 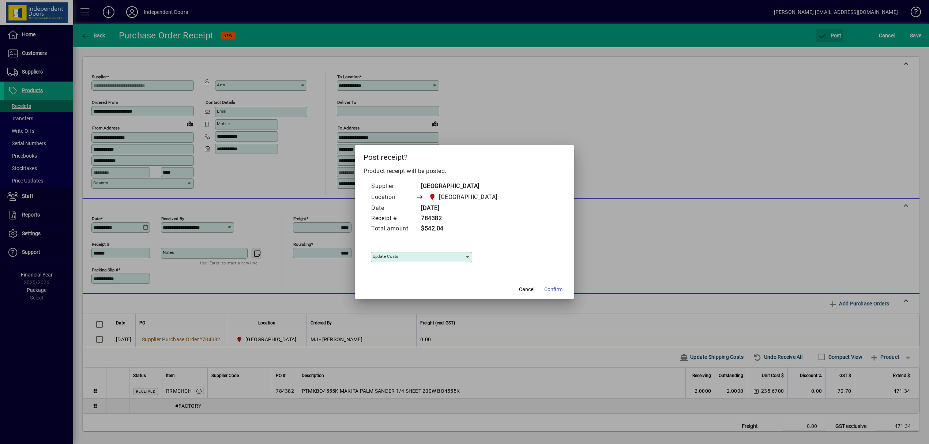 I want to click on span: Cancel, so click(x=527, y=289).